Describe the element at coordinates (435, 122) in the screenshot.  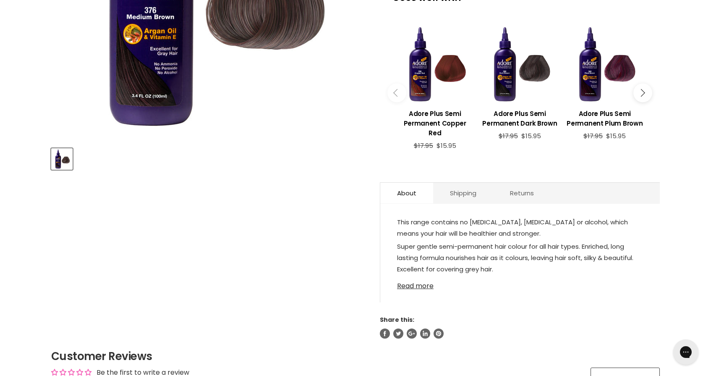
I see `a: View product:Adore Plus Semi Permanent Copper Red` at that location.